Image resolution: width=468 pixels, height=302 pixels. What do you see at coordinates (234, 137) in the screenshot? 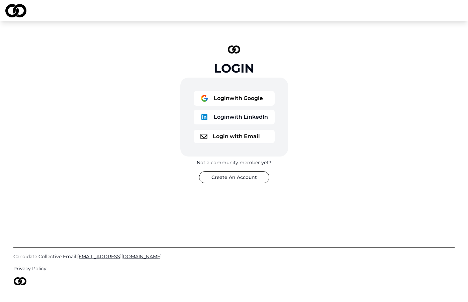
I see `button: logoLogin with Email` at bounding box center [234, 137].